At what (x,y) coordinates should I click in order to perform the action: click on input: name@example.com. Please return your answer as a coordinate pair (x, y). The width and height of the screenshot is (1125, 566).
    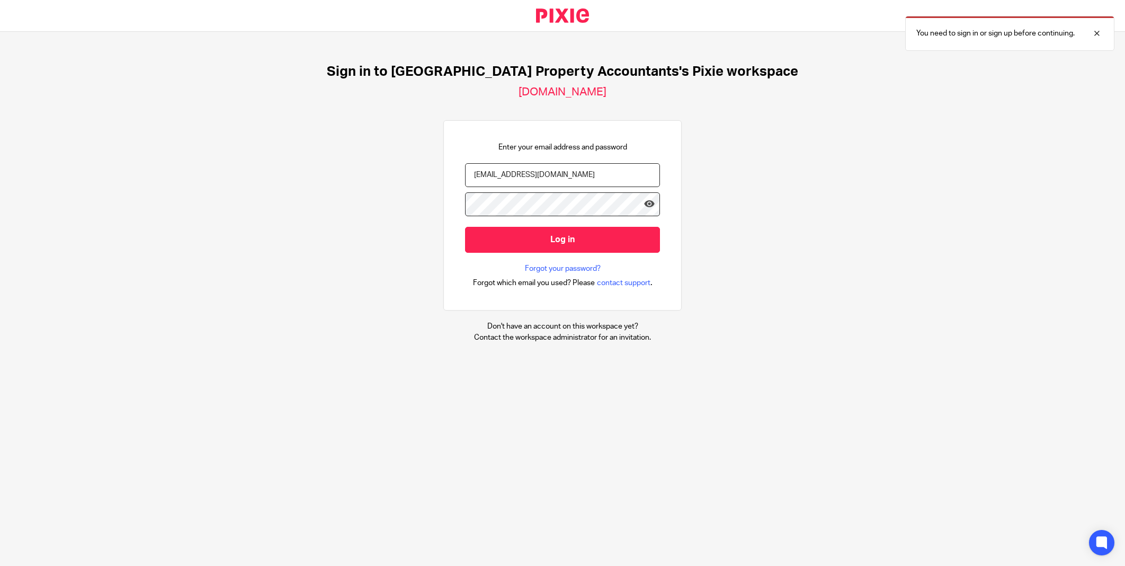
    Looking at the image, I should click on (563, 175).